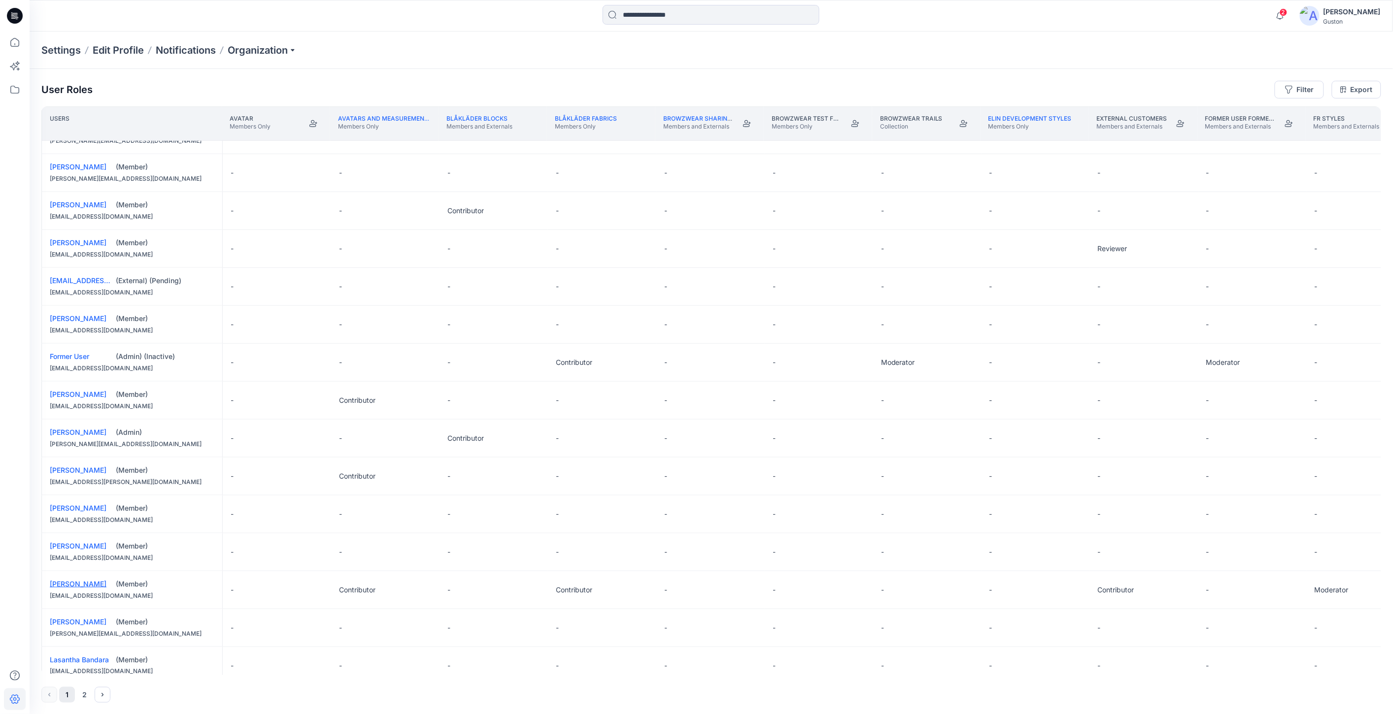  Describe the element at coordinates (250, 119) in the screenshot. I see `p: Avatar` at that location.